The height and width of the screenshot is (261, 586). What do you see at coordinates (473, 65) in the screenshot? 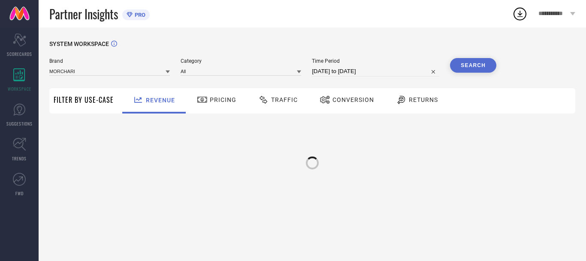
I see `button: Search` at bounding box center [473, 65].